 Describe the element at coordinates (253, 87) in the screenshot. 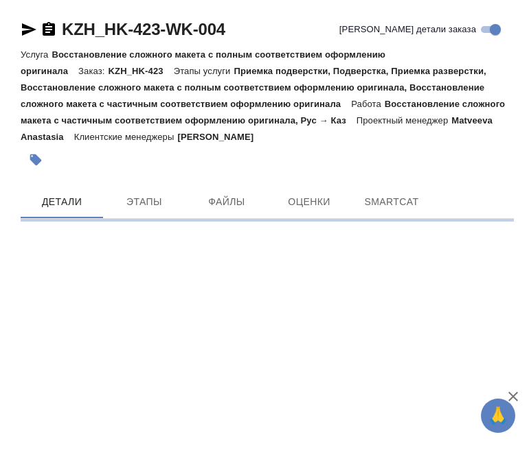

I see `p: Приемка подверстки, Подверстка, Приемка разверстки, Восстановление сложного макета с полным соотв...` at that location.